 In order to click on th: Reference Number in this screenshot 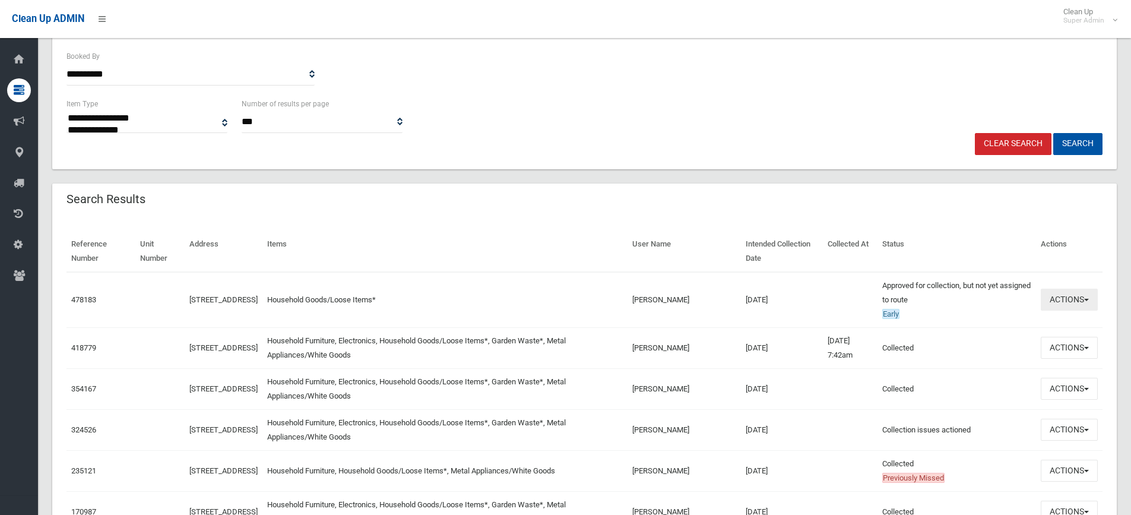, I will do `click(101, 251)`.